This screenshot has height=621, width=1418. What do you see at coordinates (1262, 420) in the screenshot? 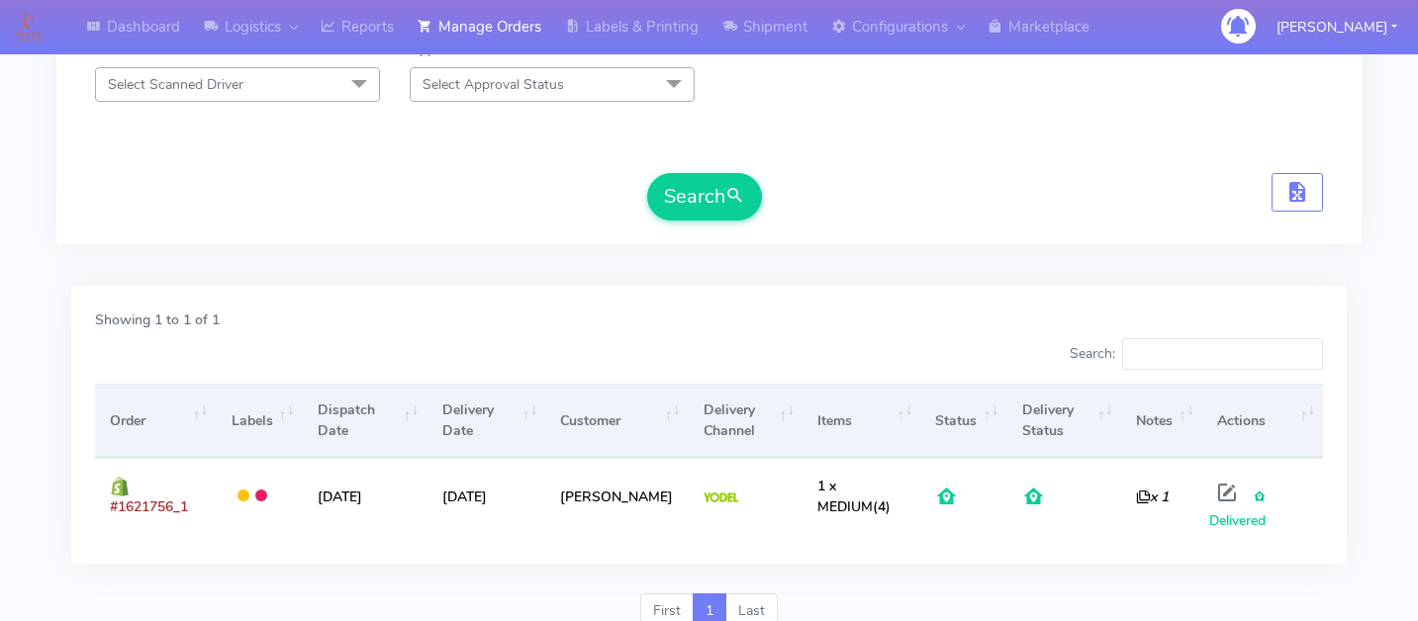
I see `th: Actions: activate to sort column ascending` at bounding box center [1262, 420].